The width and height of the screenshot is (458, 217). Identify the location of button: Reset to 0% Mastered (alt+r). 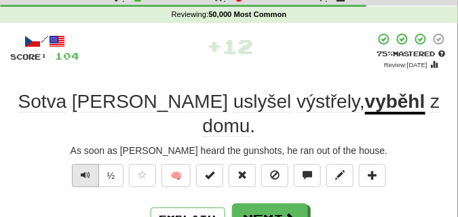
(242, 176).